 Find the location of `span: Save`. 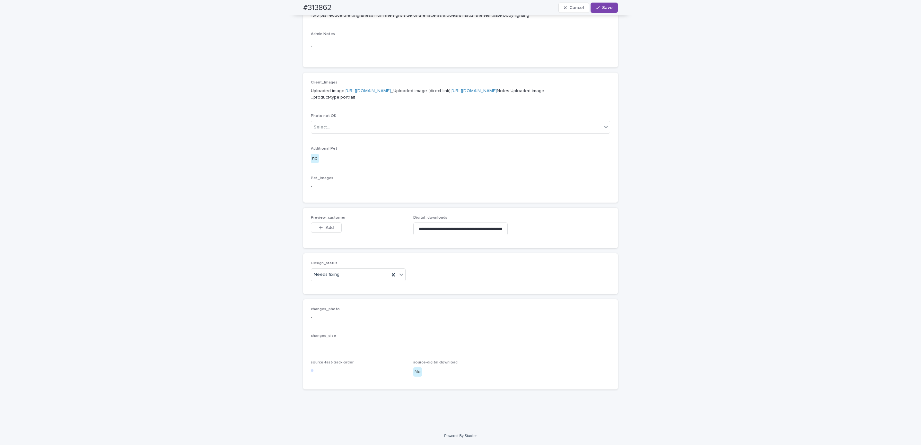

span: Save is located at coordinates (607, 8).